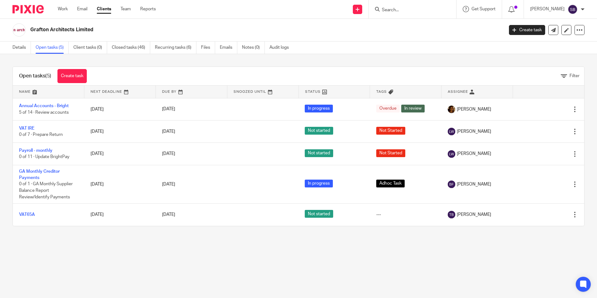  Describe the element at coordinates (176, 47) in the screenshot. I see `a: Recurring tasks (6)` at that location.